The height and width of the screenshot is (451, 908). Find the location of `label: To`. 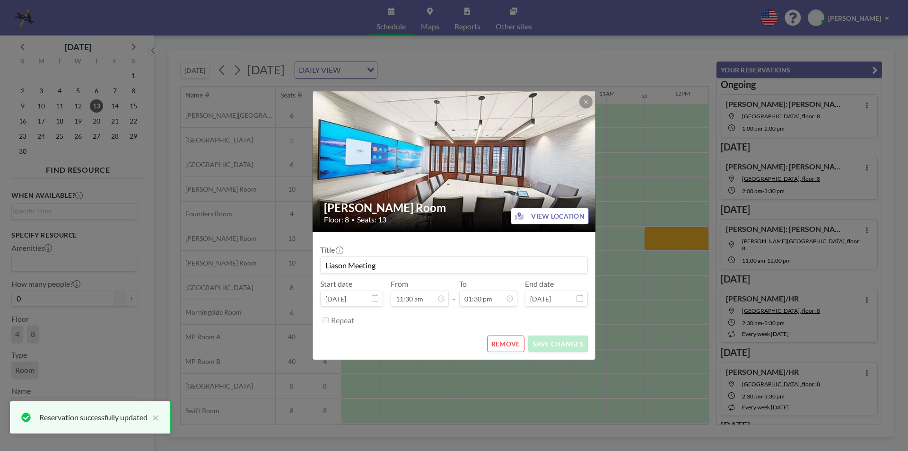

label: To is located at coordinates (463, 284).